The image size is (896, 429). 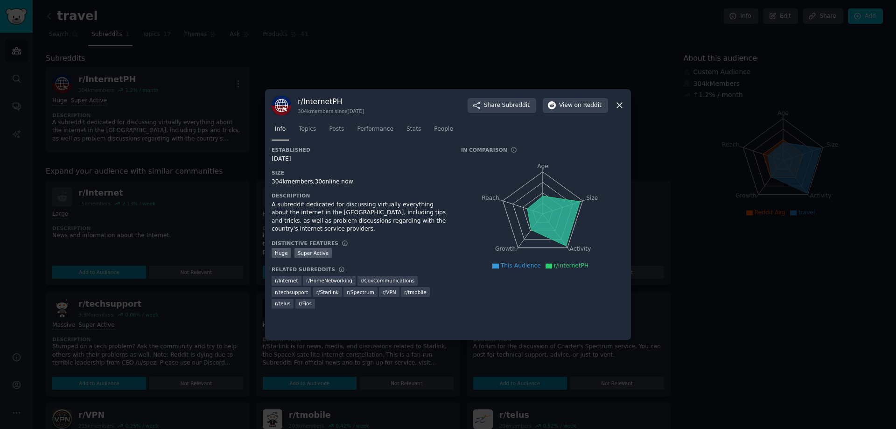 I want to click on div: A subreddit dedicated for discussing virtually everything about the internet in the [GEOGRAPHIC_D..., so click(x=360, y=217).